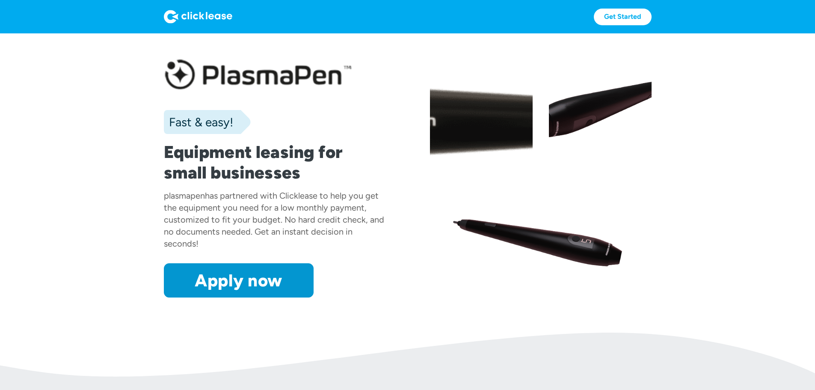 The image size is (815, 390). Describe the element at coordinates (274, 220) in the screenshot. I see `div: has partnered with Clicklease to help you get the equipment you need for a low monthly payment, c...` at that location.